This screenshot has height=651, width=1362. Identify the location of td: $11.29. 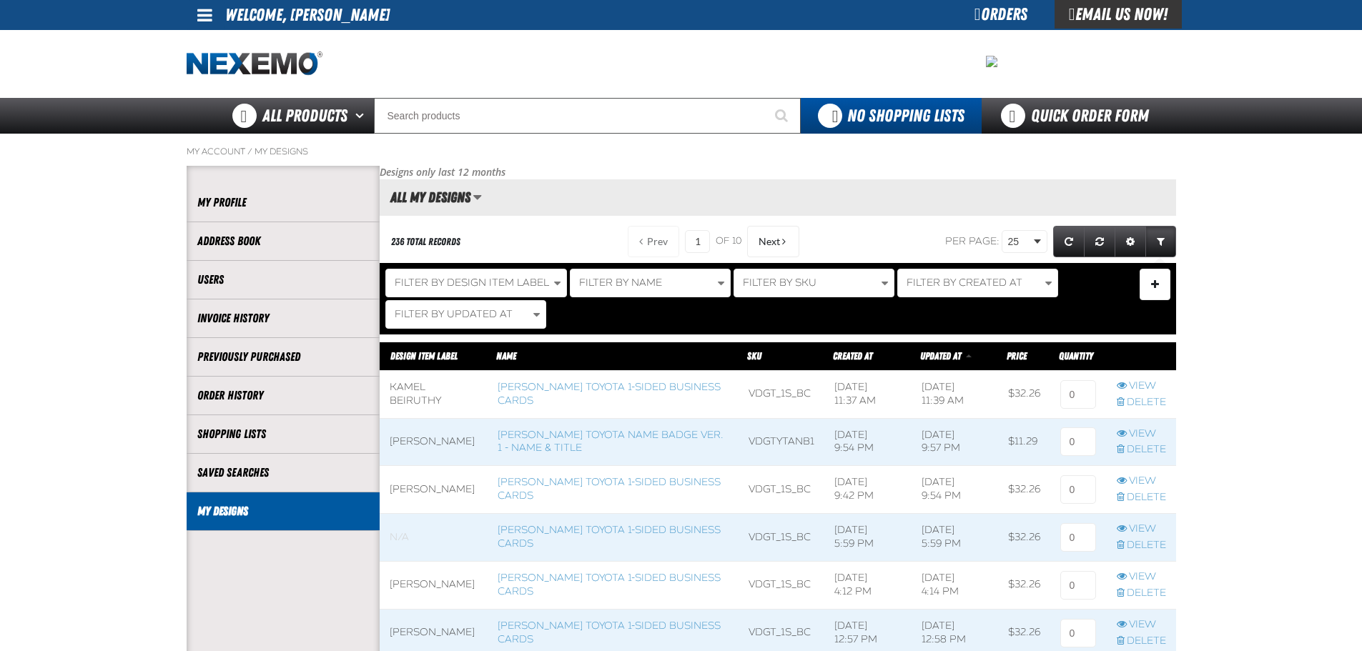
(1024, 442).